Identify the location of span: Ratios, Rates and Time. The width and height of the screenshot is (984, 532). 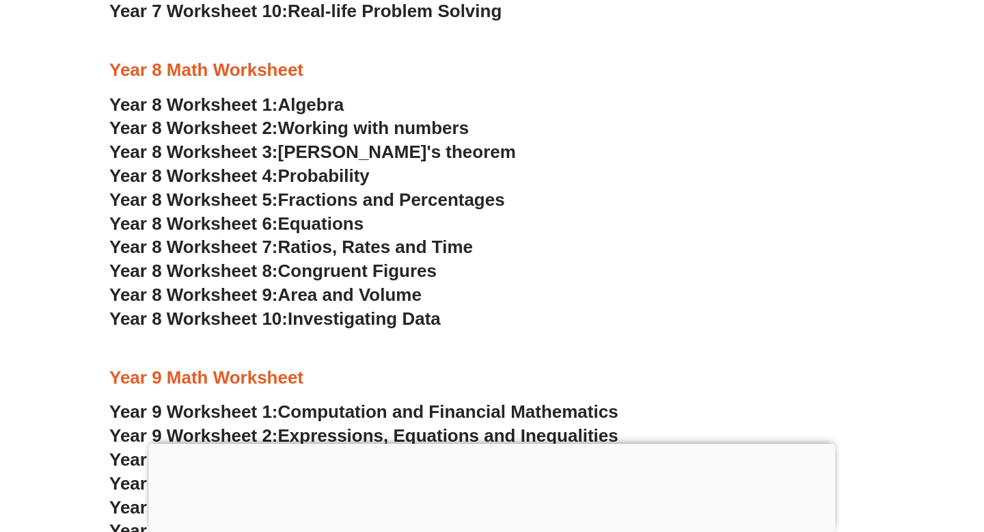
(375, 247).